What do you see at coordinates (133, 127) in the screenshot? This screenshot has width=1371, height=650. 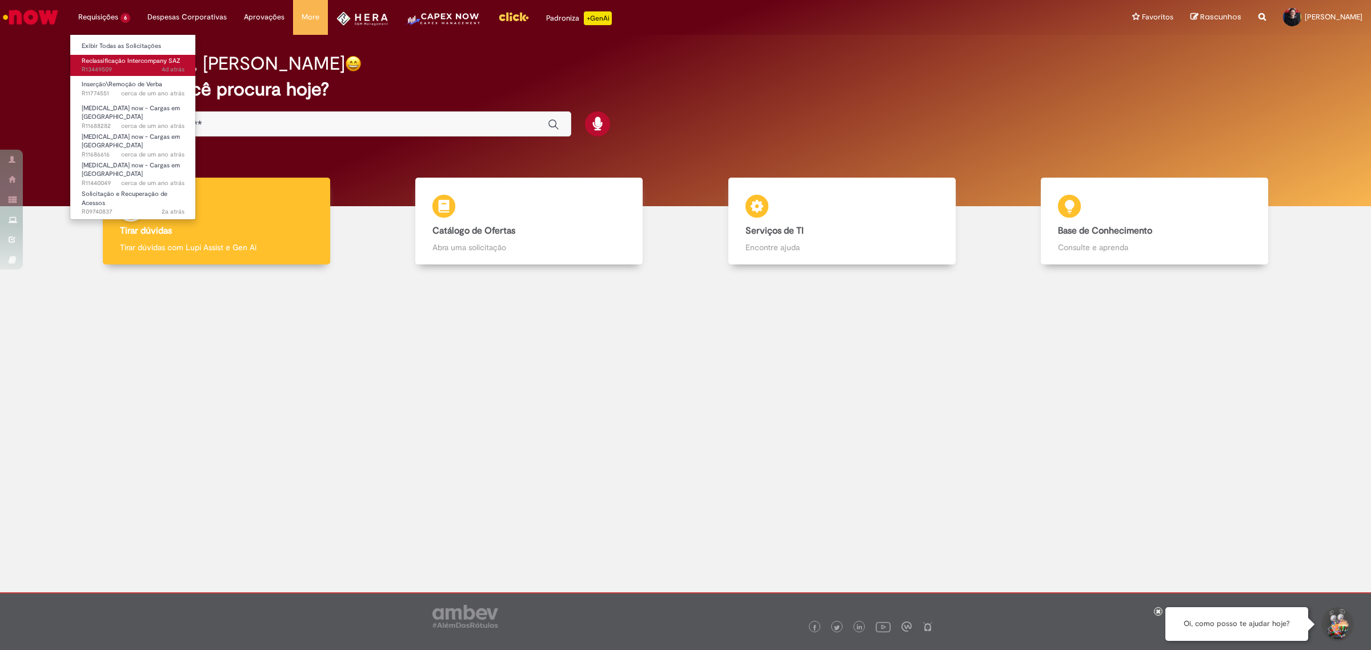 I see `ul: Requisições` at bounding box center [133, 127].